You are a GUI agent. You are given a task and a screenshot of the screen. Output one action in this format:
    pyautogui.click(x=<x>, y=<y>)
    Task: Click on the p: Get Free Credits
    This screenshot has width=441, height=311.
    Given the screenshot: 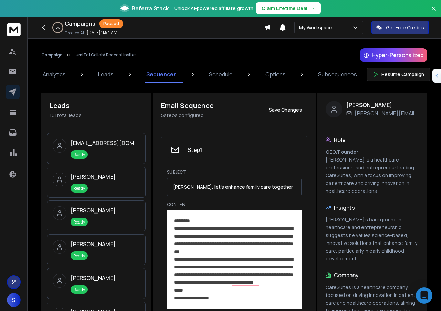 What is the action you would take?
    pyautogui.click(x=405, y=28)
    